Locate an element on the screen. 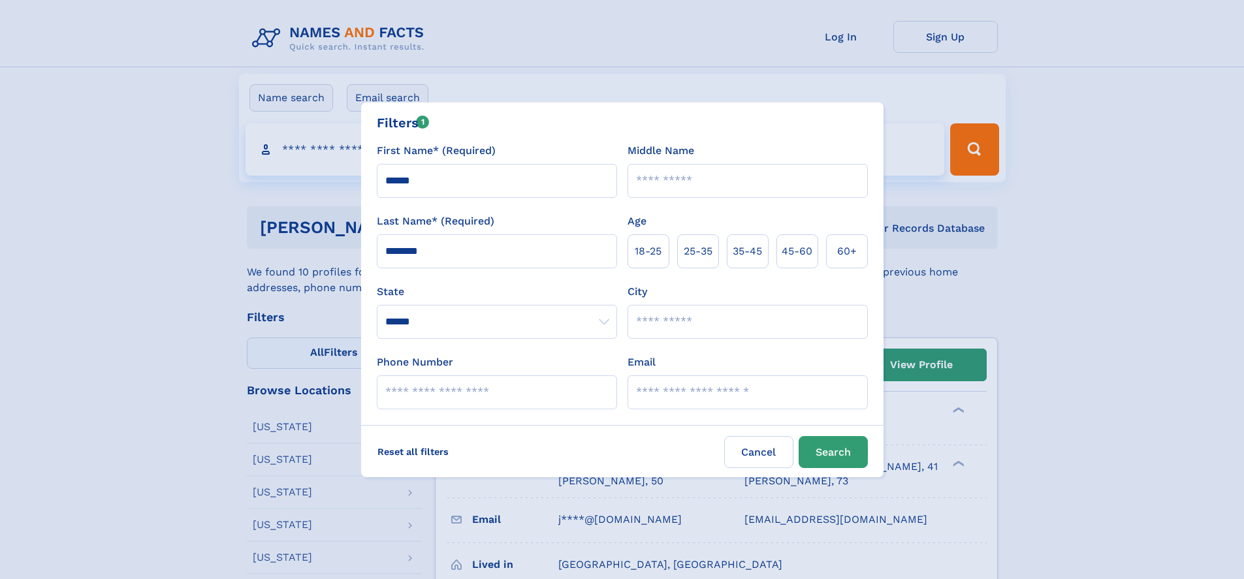 The height and width of the screenshot is (579, 1244). label: Age is located at coordinates (637, 221).